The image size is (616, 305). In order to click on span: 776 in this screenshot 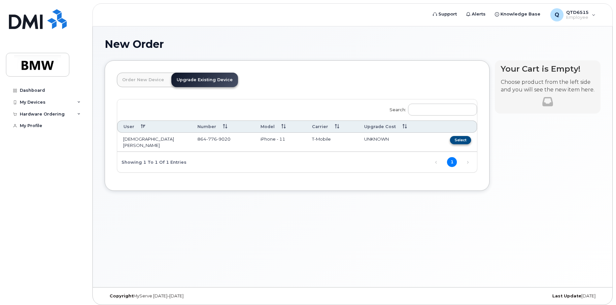, I will do `click(212, 139)`.